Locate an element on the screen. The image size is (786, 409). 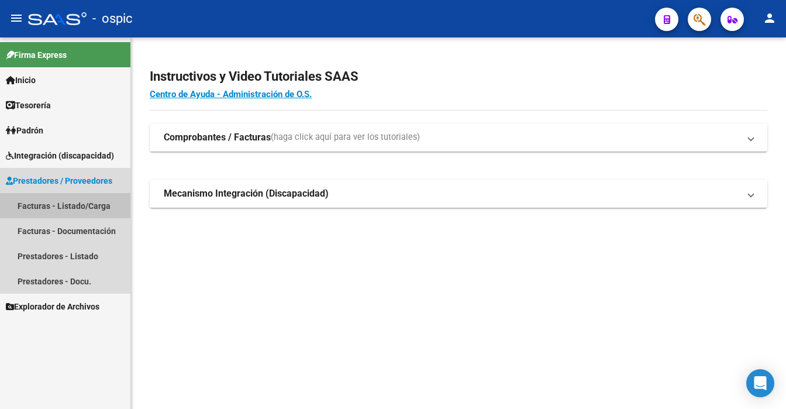
h2: Instructivos y Video Tutoriales SAAS is located at coordinates (459, 77).